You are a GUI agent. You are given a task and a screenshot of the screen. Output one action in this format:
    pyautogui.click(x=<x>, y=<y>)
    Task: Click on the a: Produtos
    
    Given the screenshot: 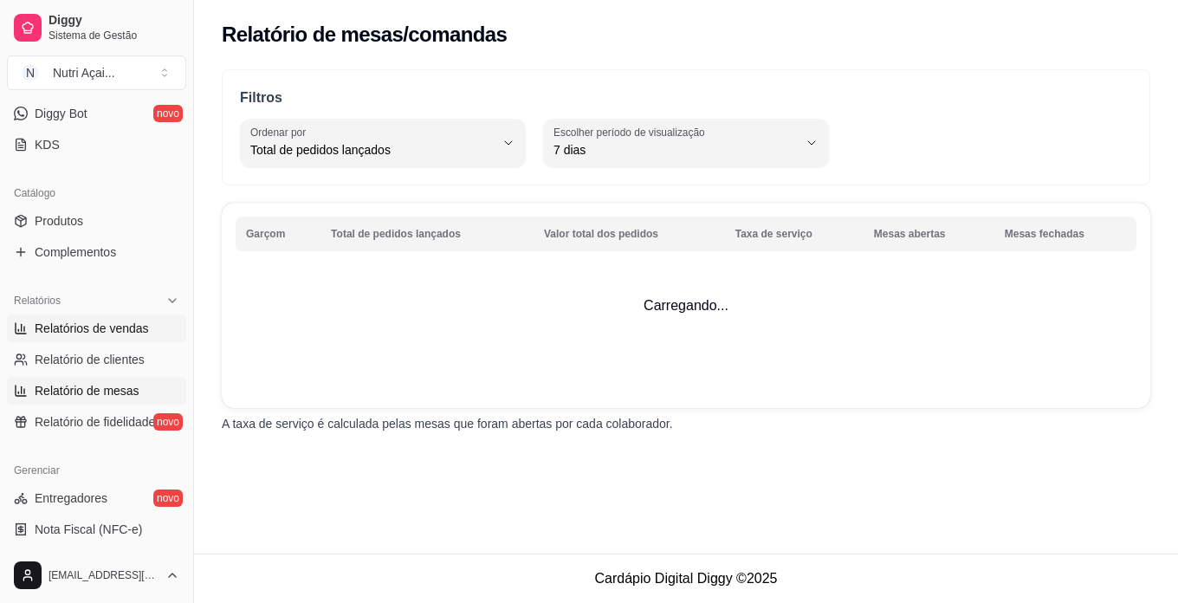 What is the action you would take?
    pyautogui.click(x=96, y=221)
    